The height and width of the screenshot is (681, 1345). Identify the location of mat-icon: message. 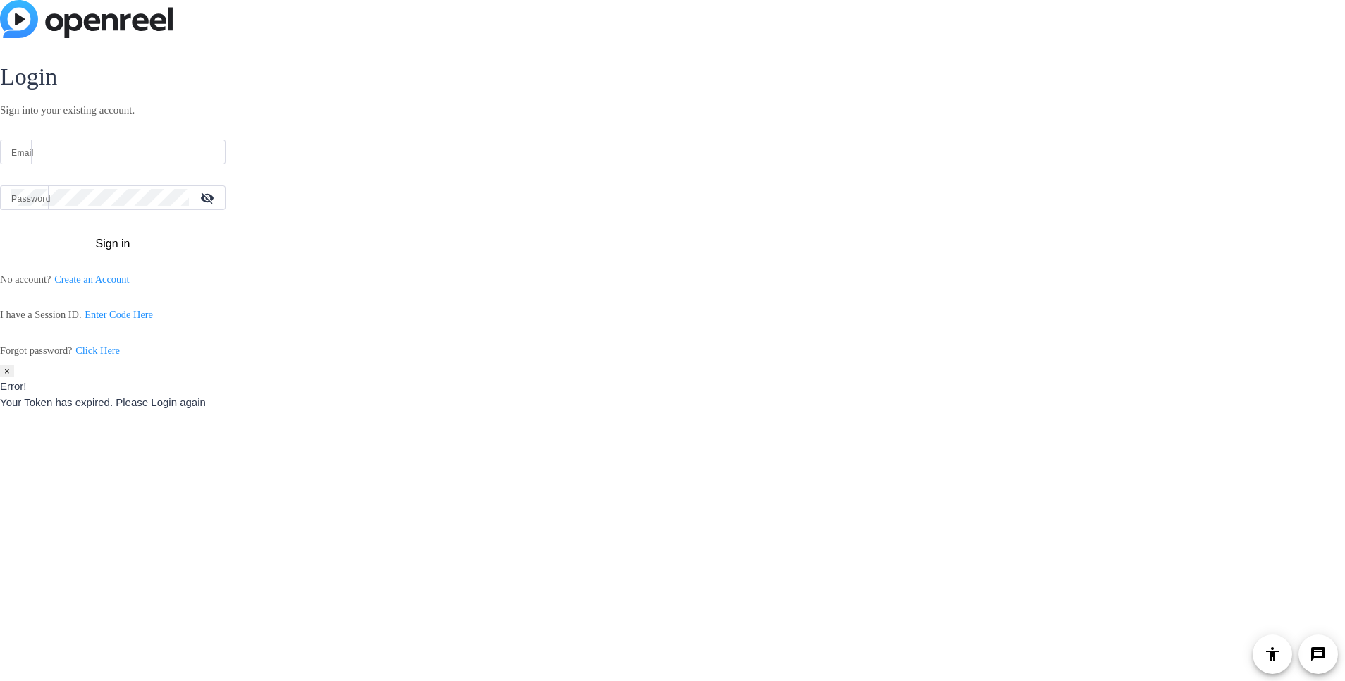
(1318, 654).